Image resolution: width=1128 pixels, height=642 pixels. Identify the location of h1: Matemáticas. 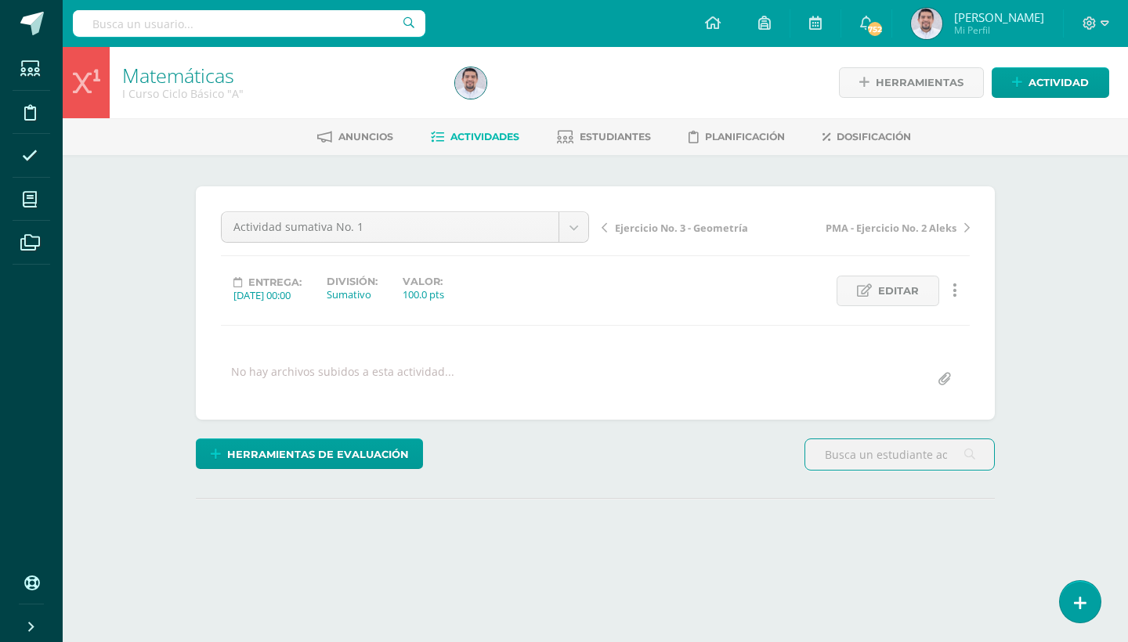
(279, 75).